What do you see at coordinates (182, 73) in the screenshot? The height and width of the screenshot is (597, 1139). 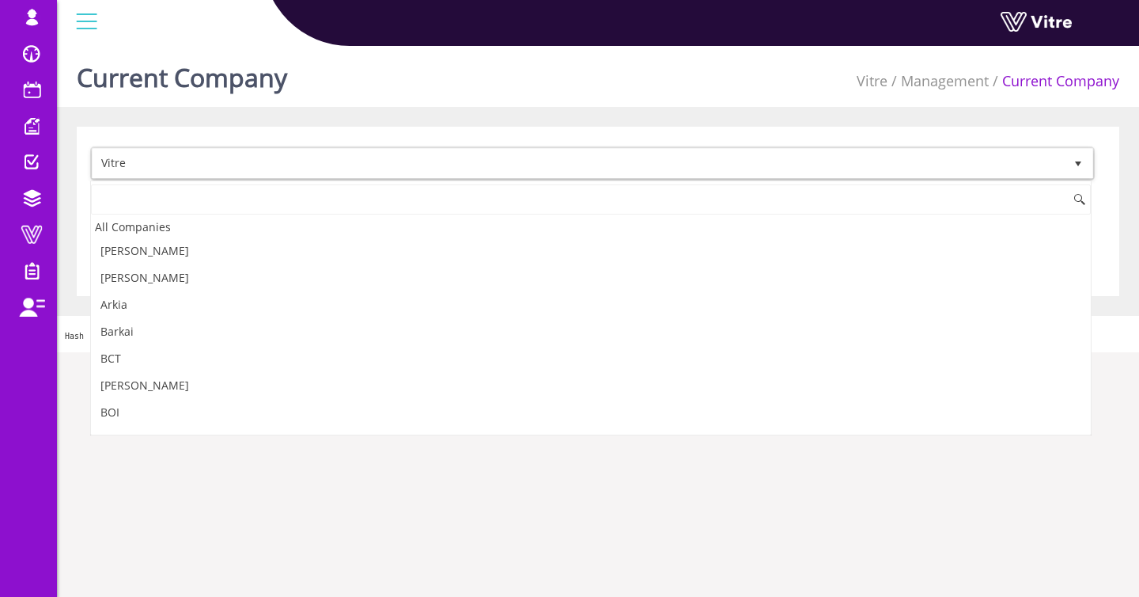 I see `h1: Current Company` at bounding box center [182, 73].